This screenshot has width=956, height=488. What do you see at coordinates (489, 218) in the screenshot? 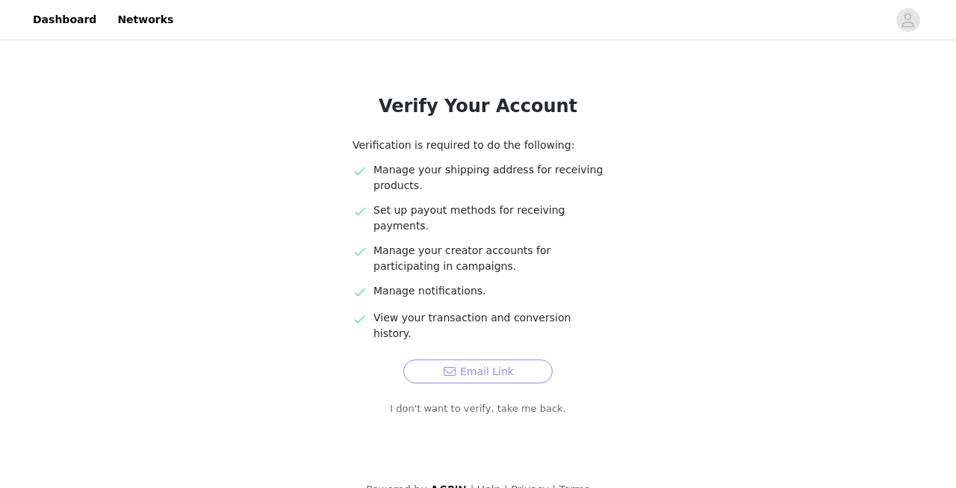
I see `p: Set up payout methods for receiving payments.` at bounding box center [489, 218].